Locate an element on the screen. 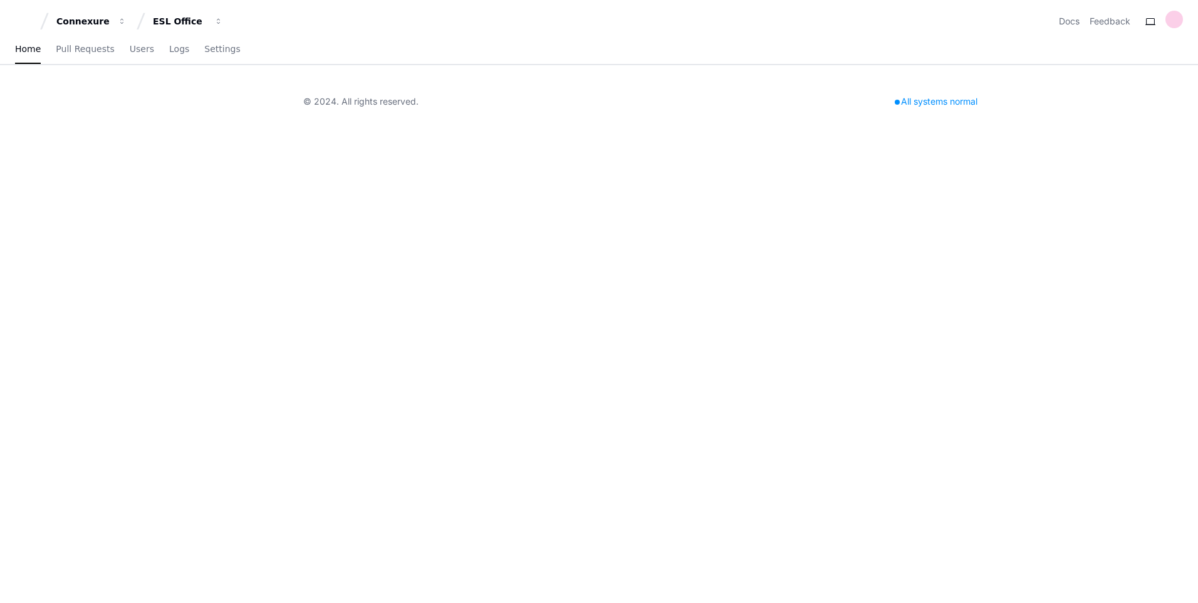  a: Docs is located at coordinates (1069, 21).